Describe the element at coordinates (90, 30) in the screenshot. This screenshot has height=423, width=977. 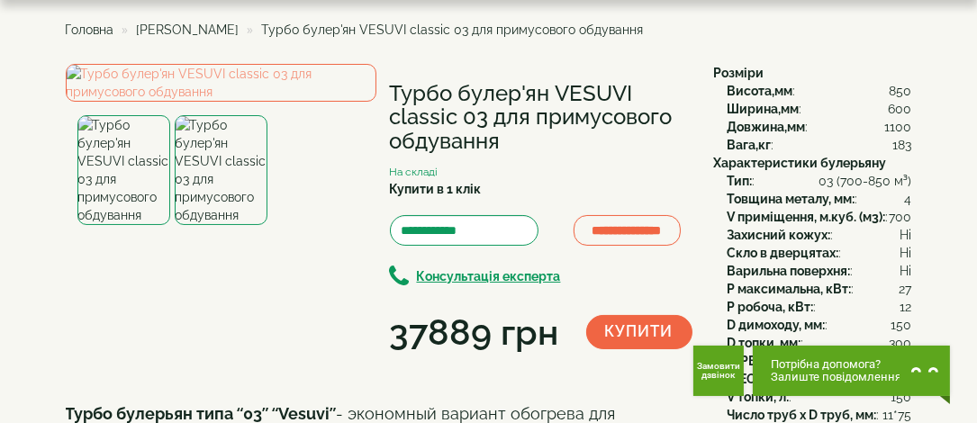
I see `span: Головна` at that location.